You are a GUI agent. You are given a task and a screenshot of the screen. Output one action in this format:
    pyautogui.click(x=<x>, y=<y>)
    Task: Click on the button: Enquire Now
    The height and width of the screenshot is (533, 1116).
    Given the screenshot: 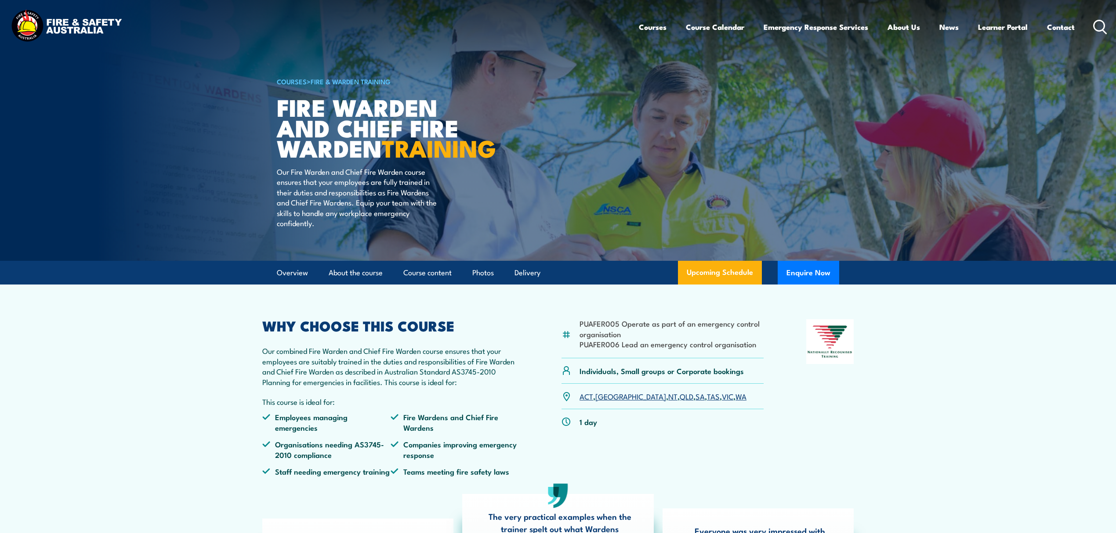 What is the action you would take?
    pyautogui.click(x=809, y=273)
    